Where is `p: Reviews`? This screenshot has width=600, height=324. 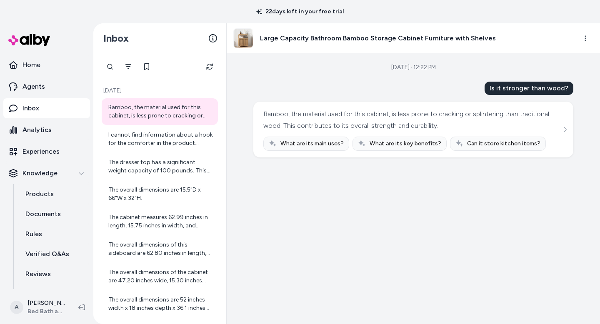
p: Reviews is located at coordinates (38, 274).